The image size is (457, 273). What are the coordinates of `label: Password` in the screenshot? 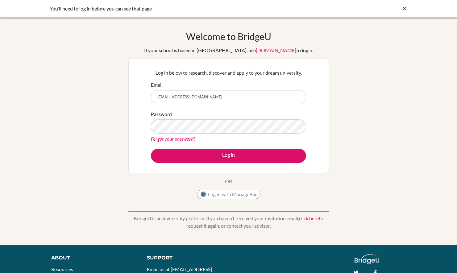 It's located at (161, 114).